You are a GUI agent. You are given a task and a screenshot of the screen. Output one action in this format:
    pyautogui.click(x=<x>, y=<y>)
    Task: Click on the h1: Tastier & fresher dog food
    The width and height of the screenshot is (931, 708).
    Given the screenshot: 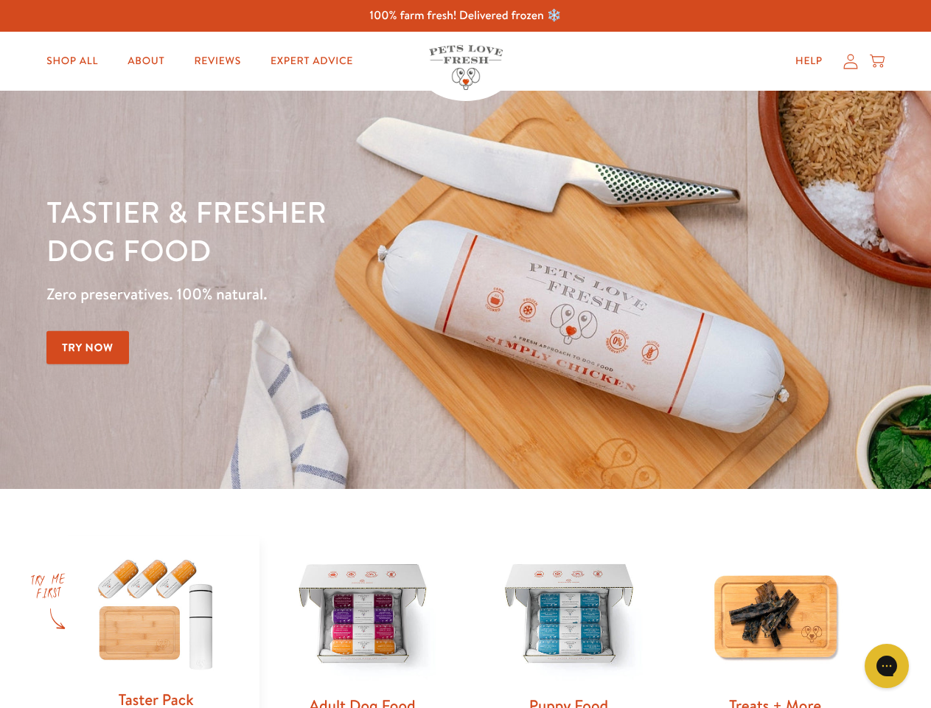 What is the action you would take?
    pyautogui.click(x=326, y=231)
    